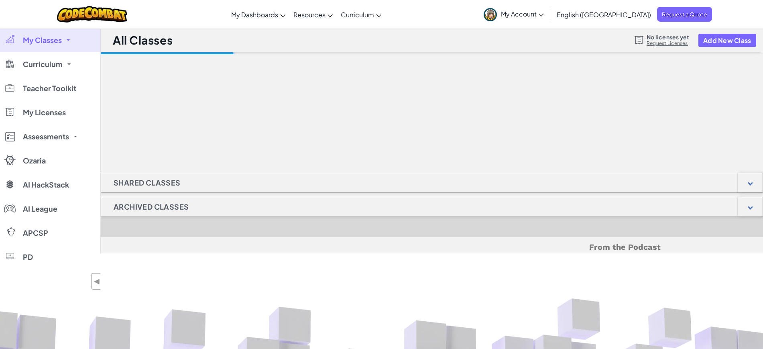 This screenshot has height=349, width=763. Describe the element at coordinates (668, 37) in the screenshot. I see `span: No licenses yet` at that location.